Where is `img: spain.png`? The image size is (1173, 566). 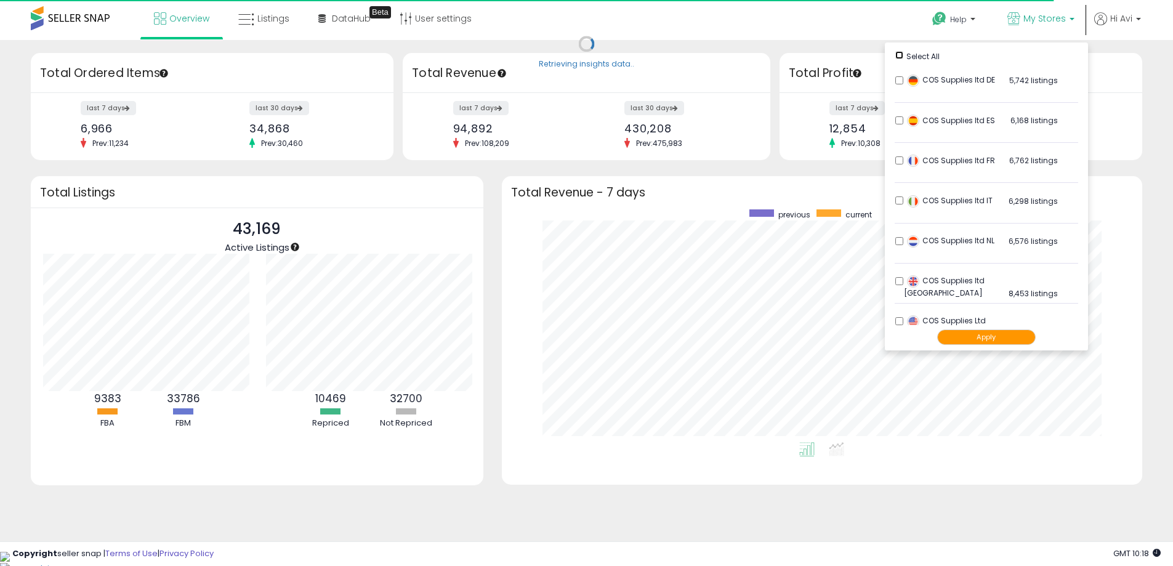
img: spain.png is located at coordinates (913, 121).